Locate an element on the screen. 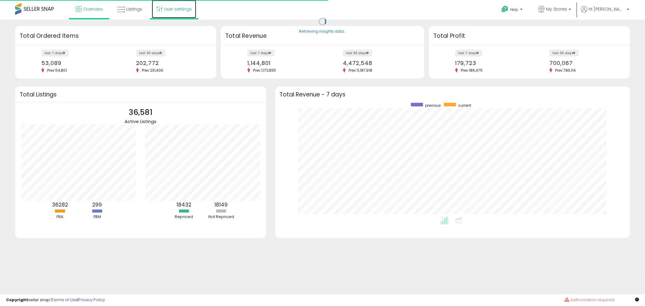  span: Prev: 786,114 is located at coordinates (566, 70).